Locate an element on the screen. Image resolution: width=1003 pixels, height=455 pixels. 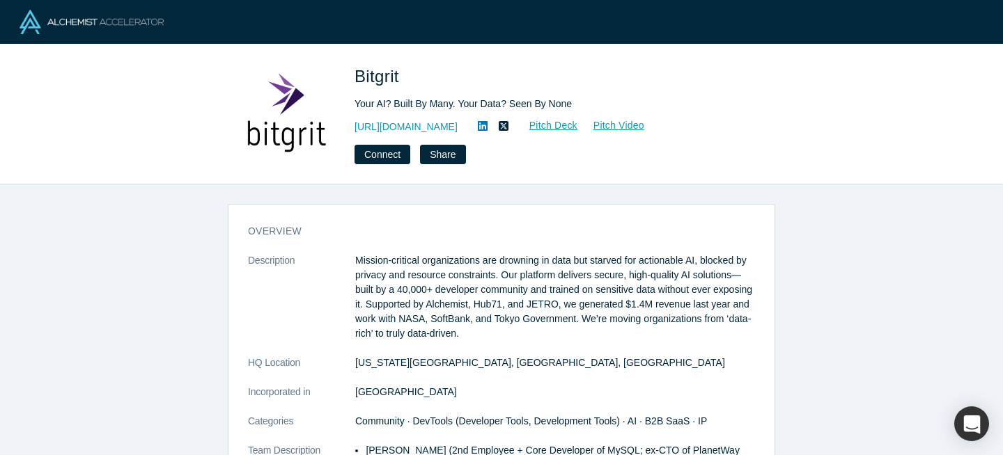
img: Alchemist Logo is located at coordinates (91, 22).